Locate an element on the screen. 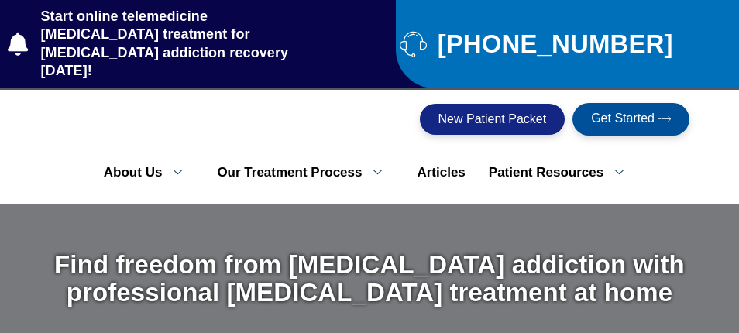  a: Articles is located at coordinates (441, 173).